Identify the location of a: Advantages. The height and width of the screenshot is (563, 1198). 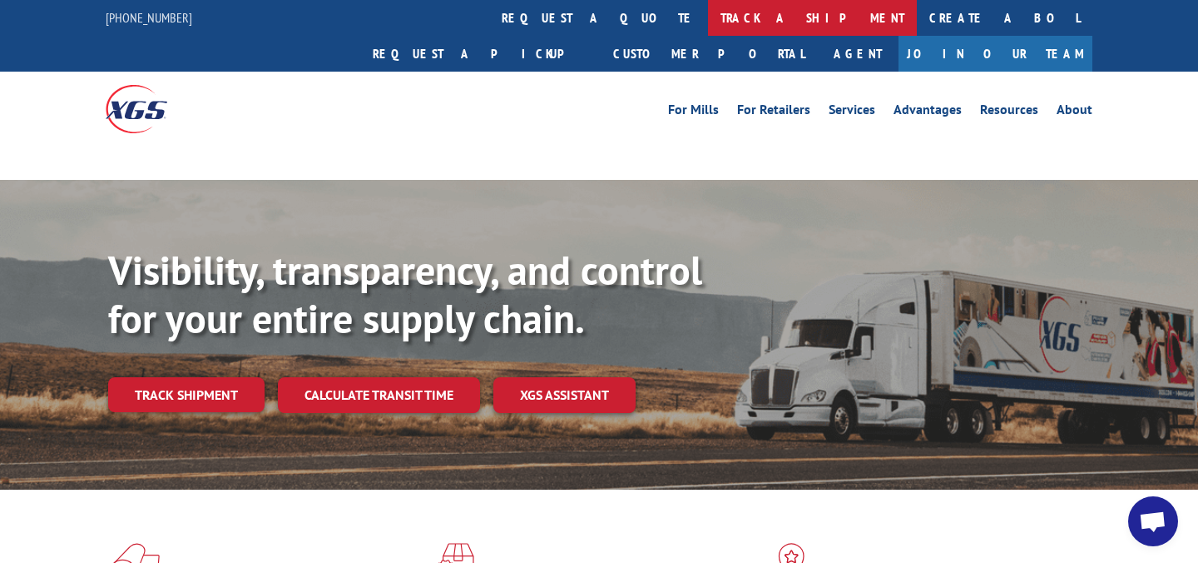
(928, 112).